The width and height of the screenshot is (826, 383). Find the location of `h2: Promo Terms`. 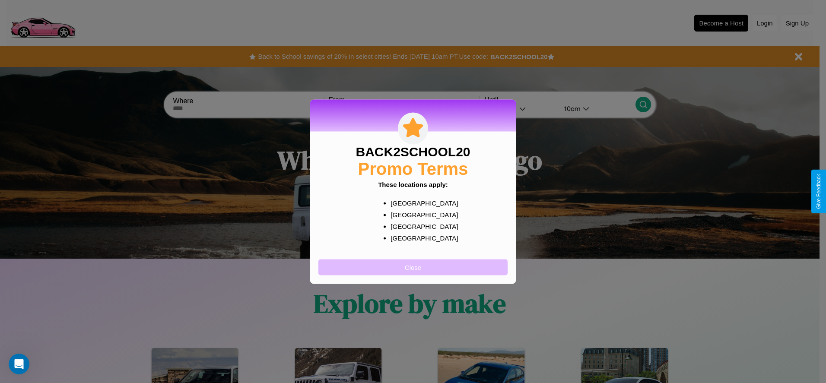

h2: Promo Terms is located at coordinates (413, 168).